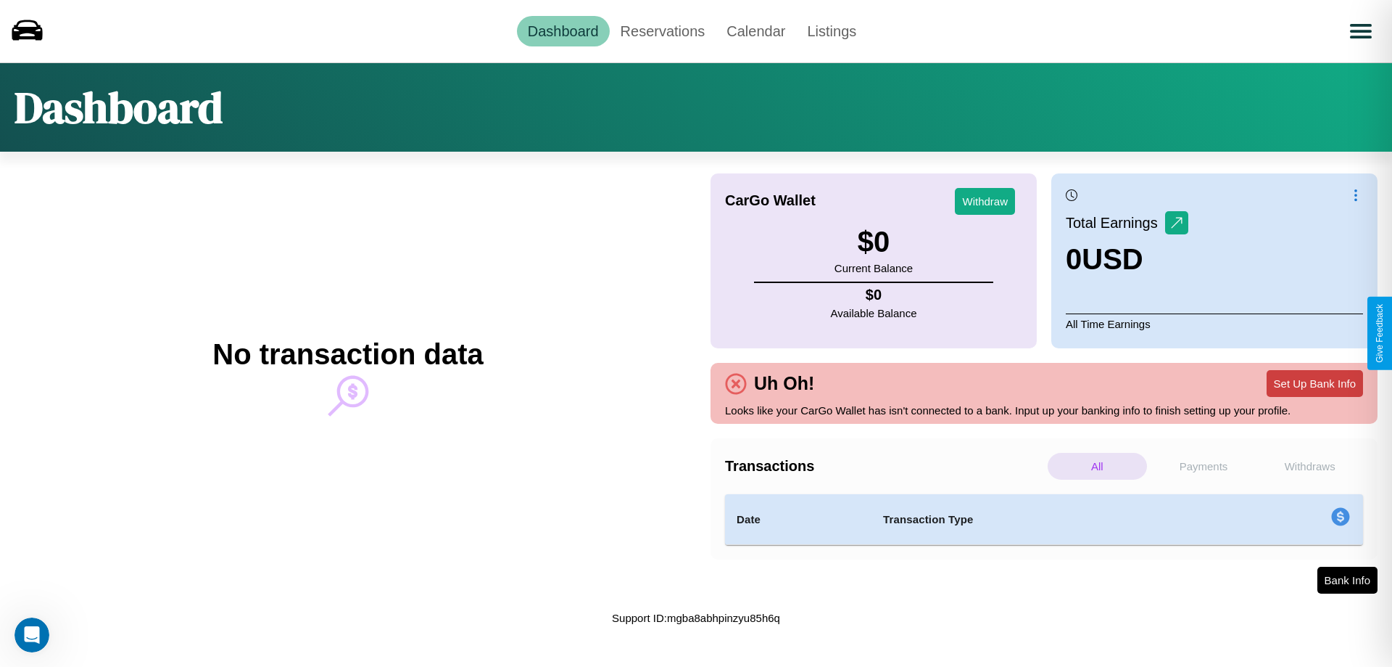  I want to click on p: All, so click(1097, 466).